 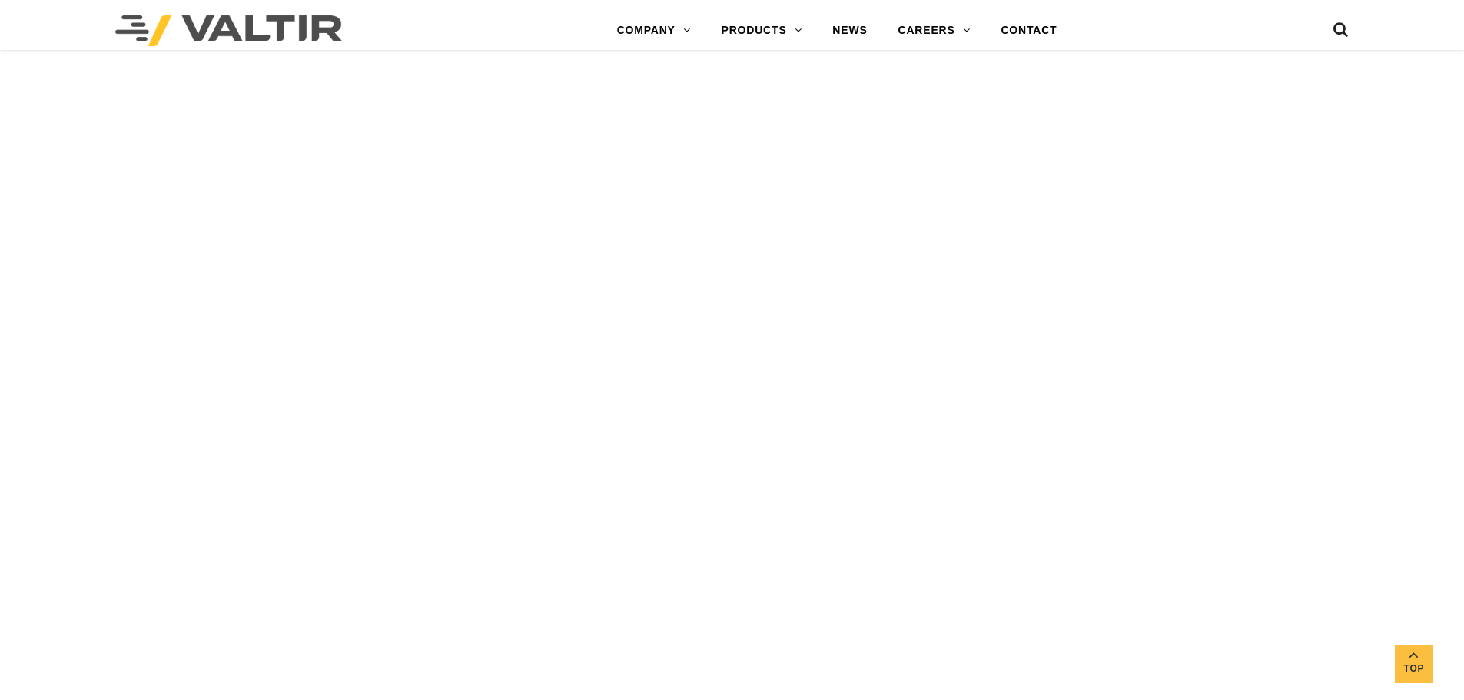 What do you see at coordinates (762, 31) in the screenshot?
I see `a: PRODUCTS` at bounding box center [762, 31].